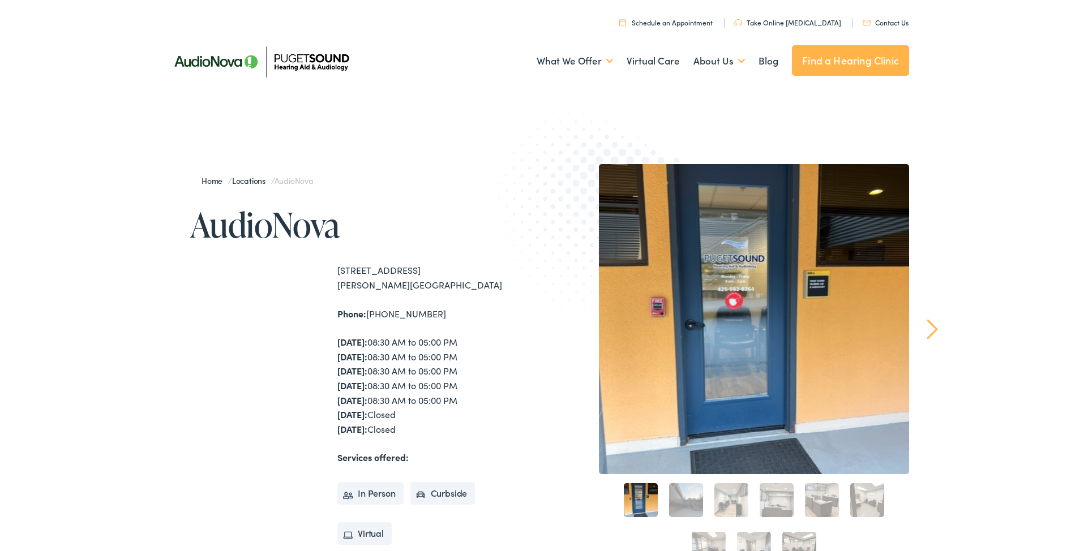 The image size is (1071, 551). I want to click on a: Virtual Care, so click(653, 61).